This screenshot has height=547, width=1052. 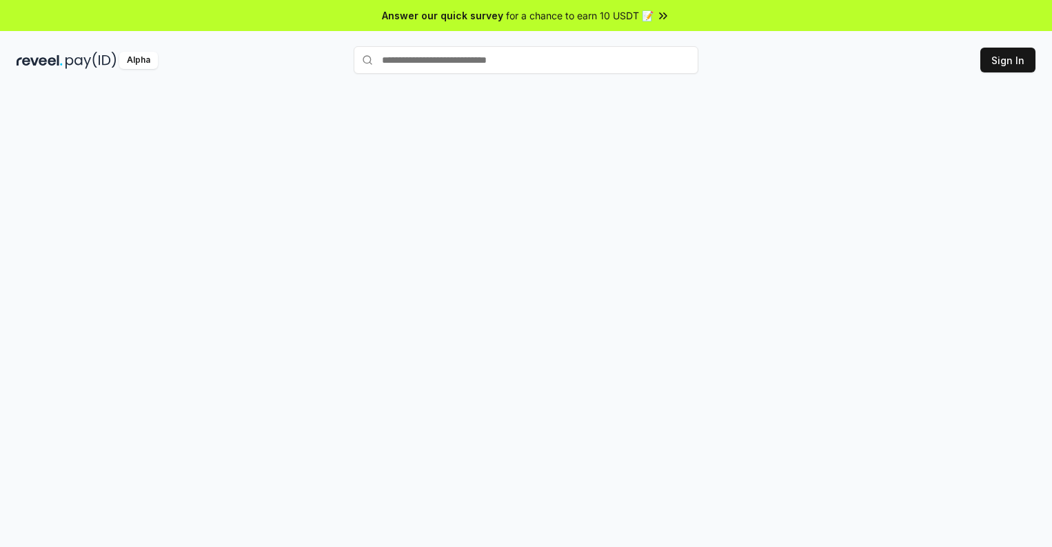 What do you see at coordinates (139, 60) in the screenshot?
I see `div: Alpha` at bounding box center [139, 60].